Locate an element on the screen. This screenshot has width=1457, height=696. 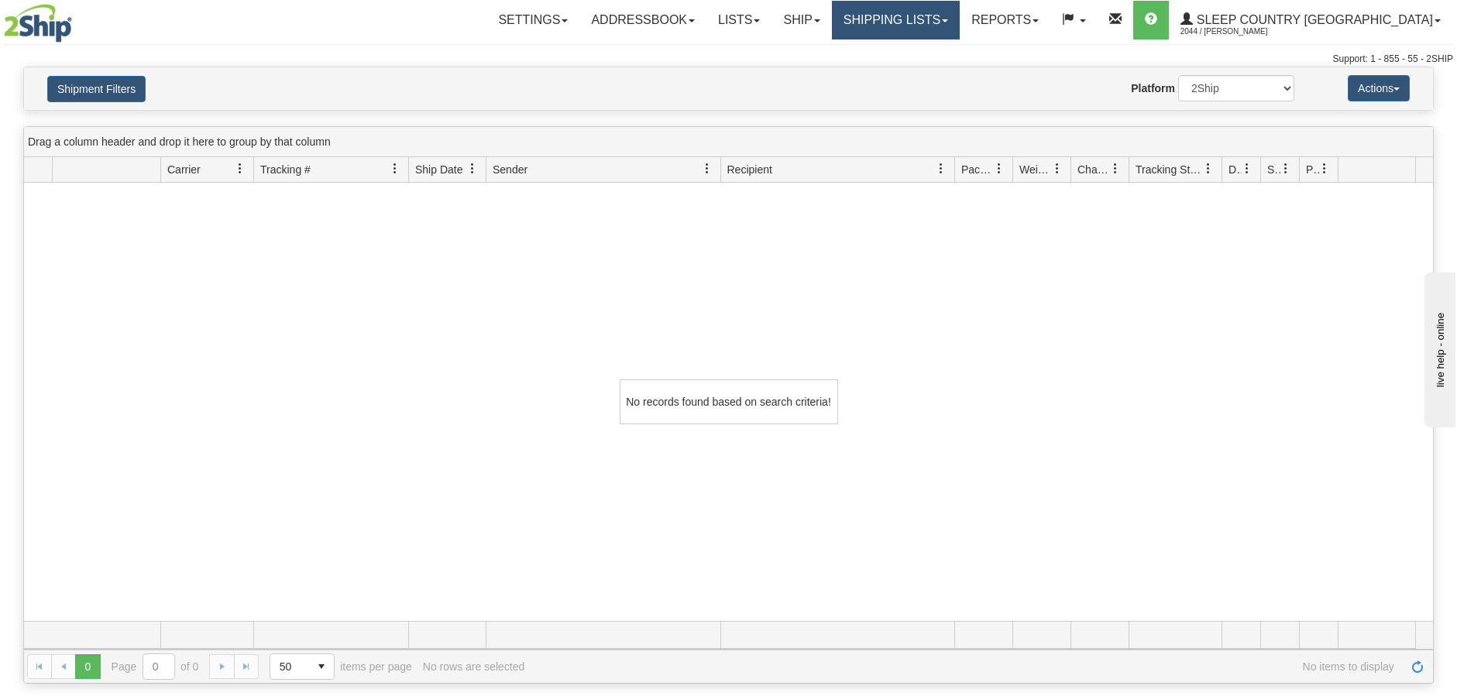
span: items per page is located at coordinates (341, 667).